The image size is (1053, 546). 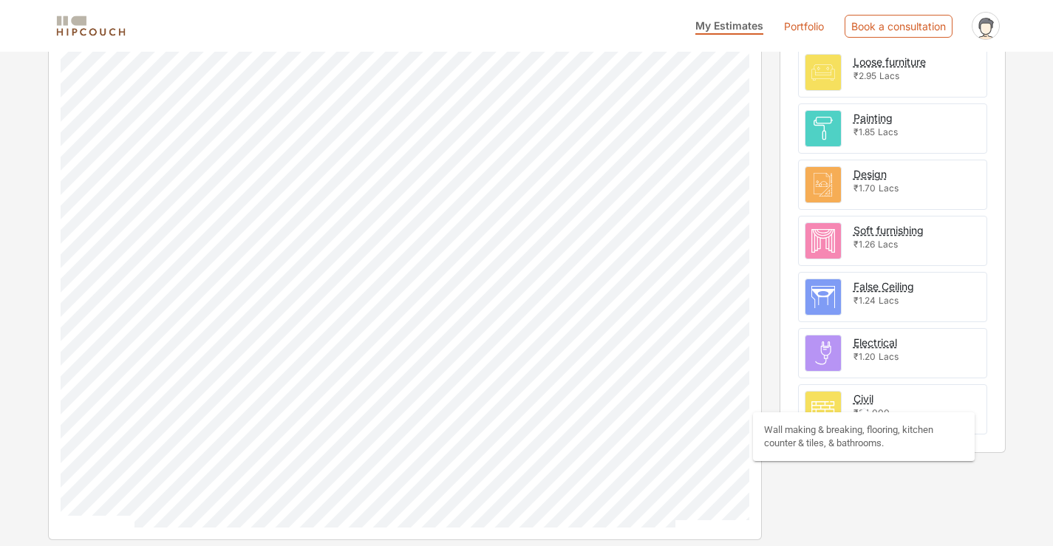 I want to click on div: Loose furniture, so click(x=890, y=61).